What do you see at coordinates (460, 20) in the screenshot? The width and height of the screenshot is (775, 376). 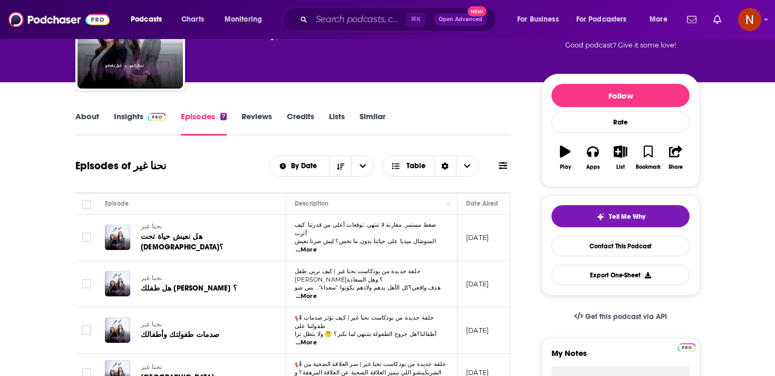 I see `span: Open Advanced` at bounding box center [460, 20].